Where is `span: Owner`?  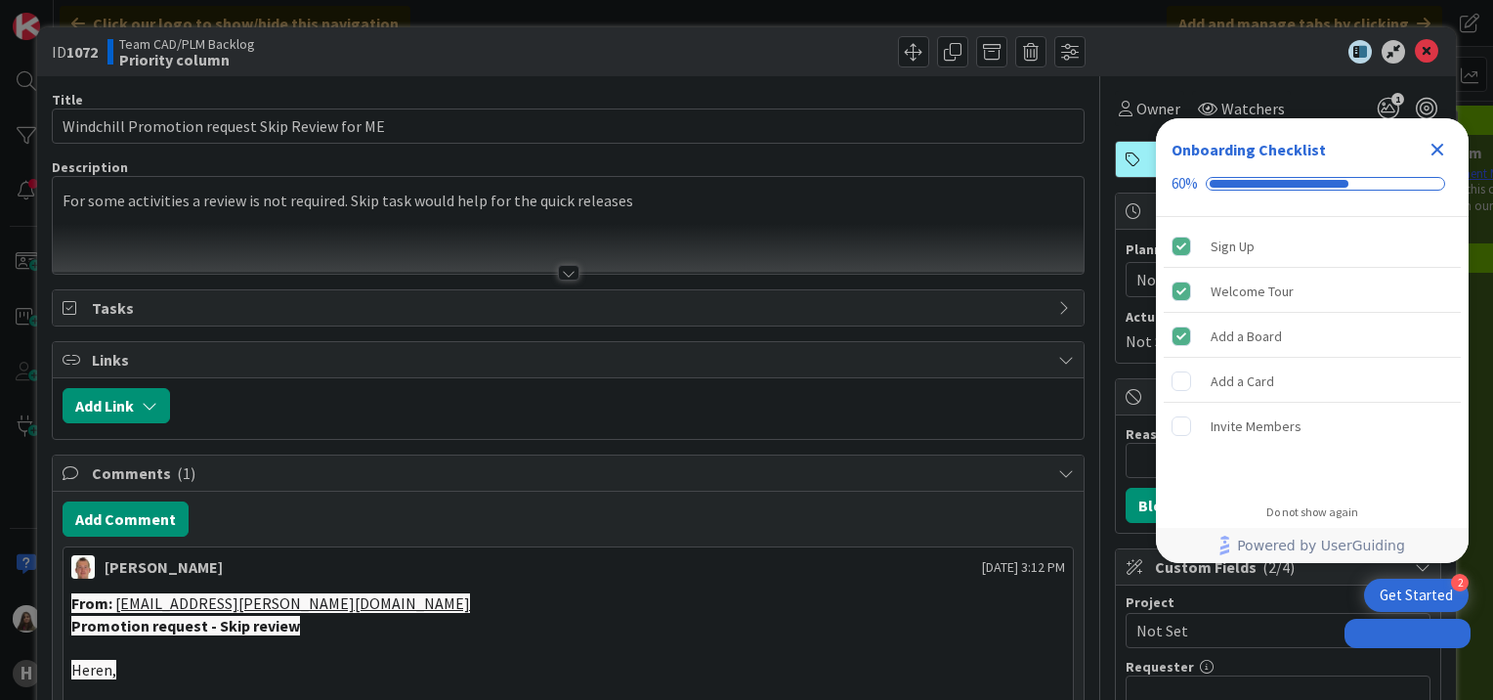 span: Owner is located at coordinates (1158, 108).